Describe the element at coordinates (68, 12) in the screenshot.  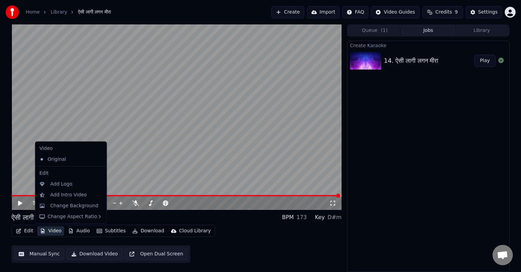
I see `nav: breadcrumb` at that location.